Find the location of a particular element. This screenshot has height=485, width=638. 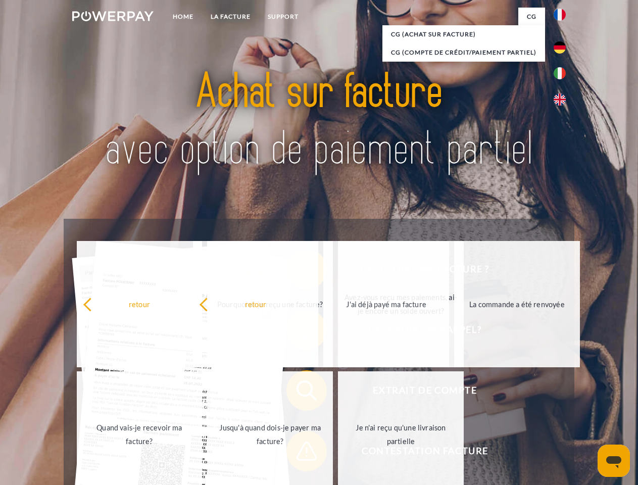

div: Je n'ai reçu qu'une livraison partielle is located at coordinates (401, 434).